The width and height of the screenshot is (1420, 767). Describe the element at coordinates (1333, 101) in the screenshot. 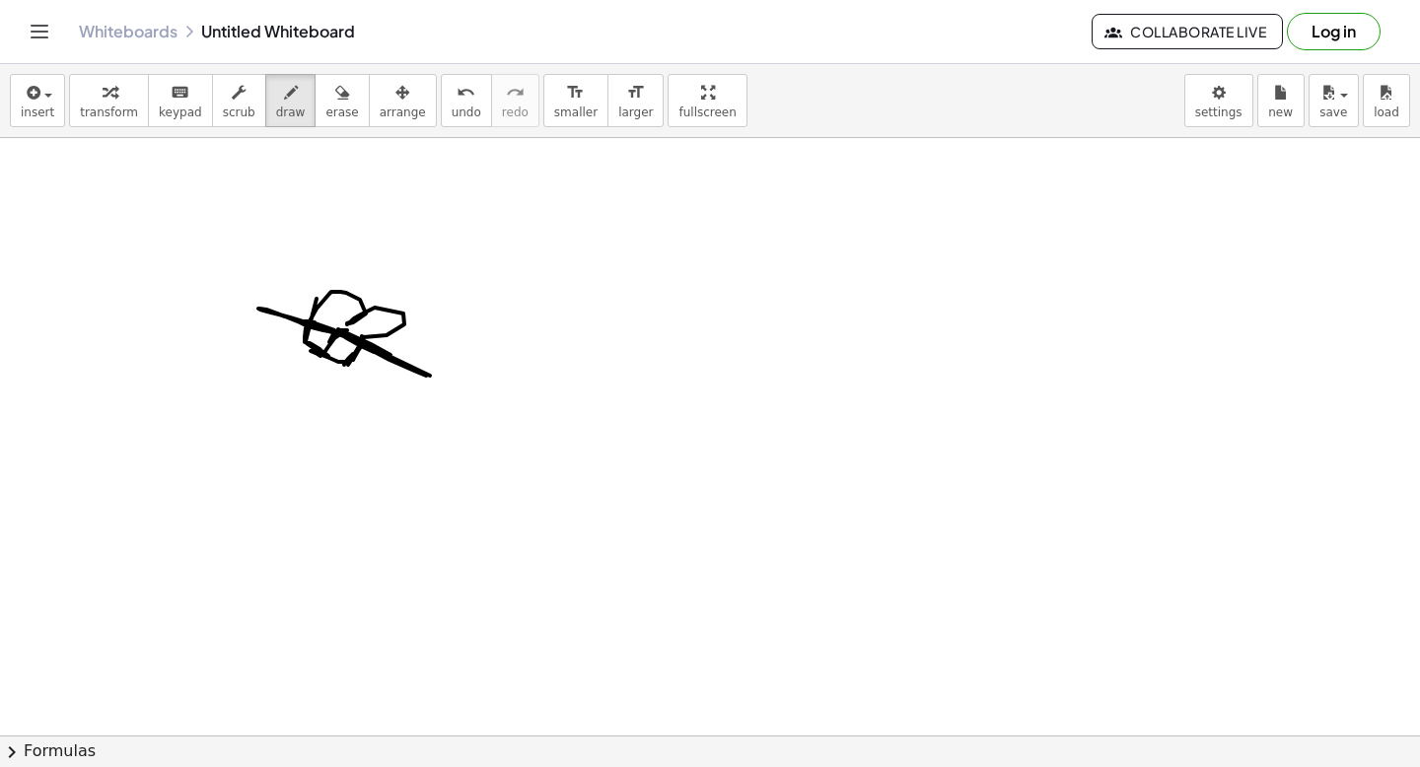

I see `button: save` at that location.